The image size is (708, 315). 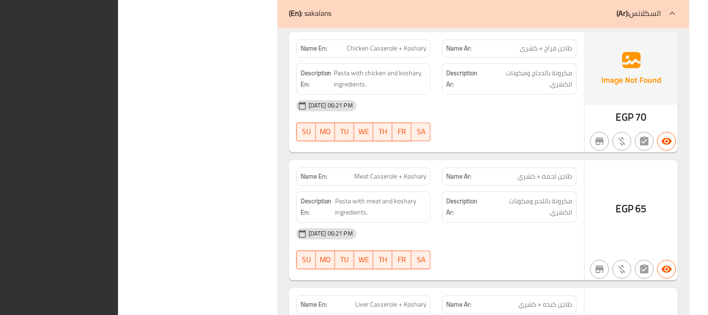 I want to click on b: (En):, so click(x=296, y=13).